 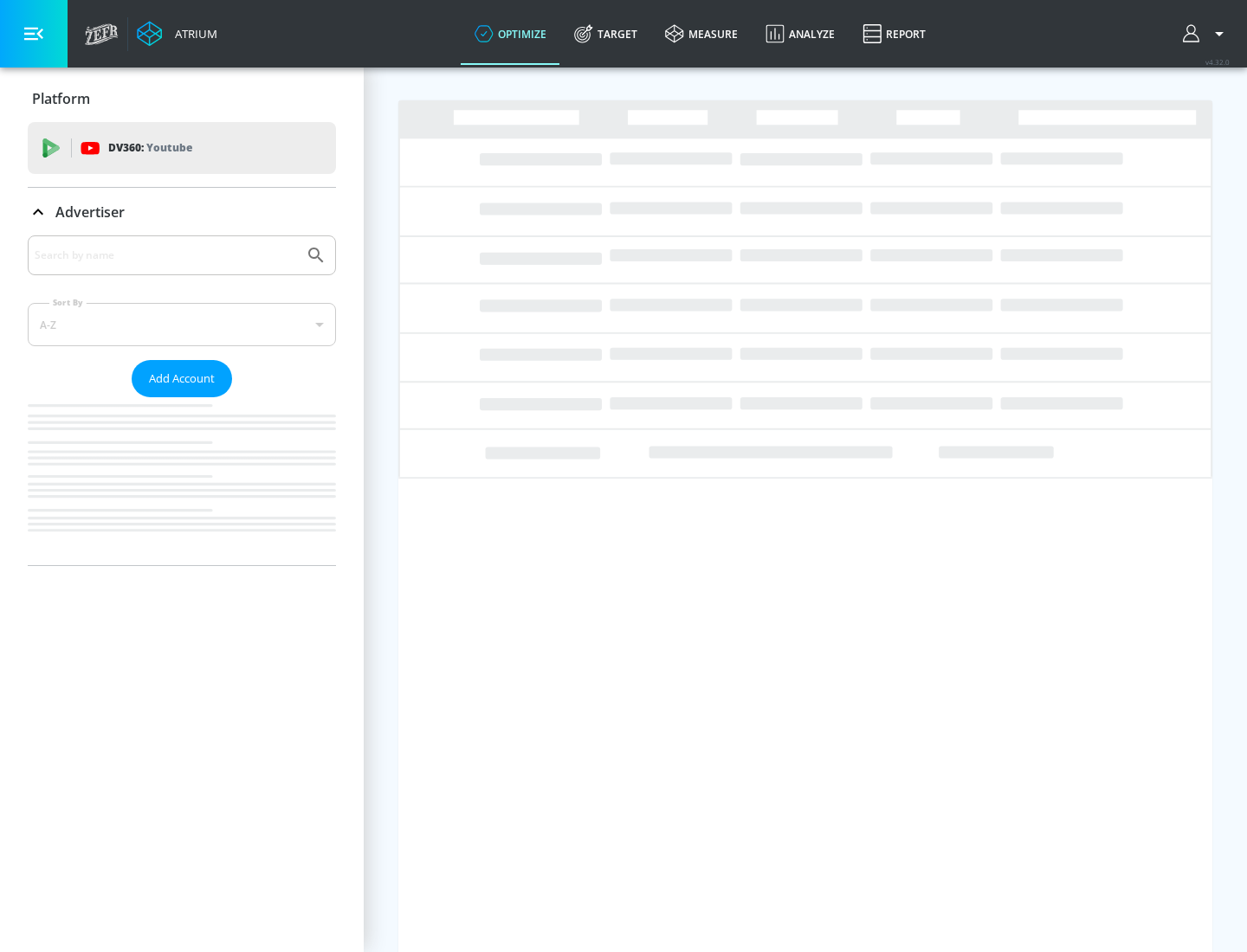 What do you see at coordinates (150, 148) in the screenshot?
I see `p: DV360:` at bounding box center [150, 148].